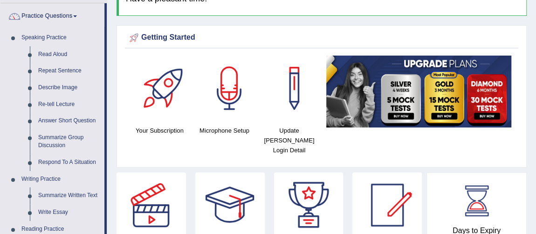  I want to click on a: Writing Practice, so click(61, 179).